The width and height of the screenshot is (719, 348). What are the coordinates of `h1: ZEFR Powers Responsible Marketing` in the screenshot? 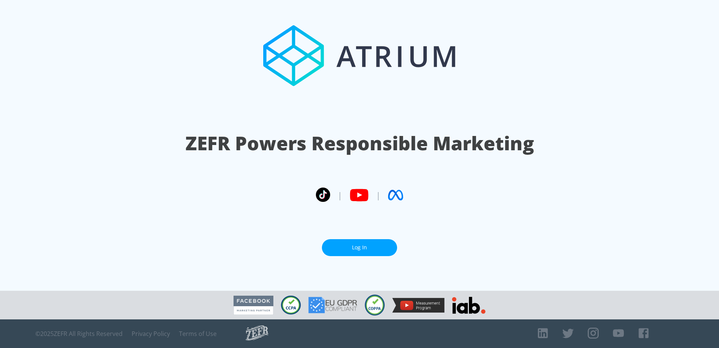 It's located at (360, 143).